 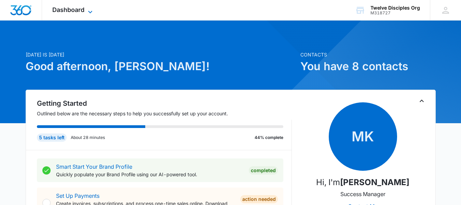 What do you see at coordinates (263, 170) in the screenshot?
I see `div: Completed` at bounding box center [263, 170].